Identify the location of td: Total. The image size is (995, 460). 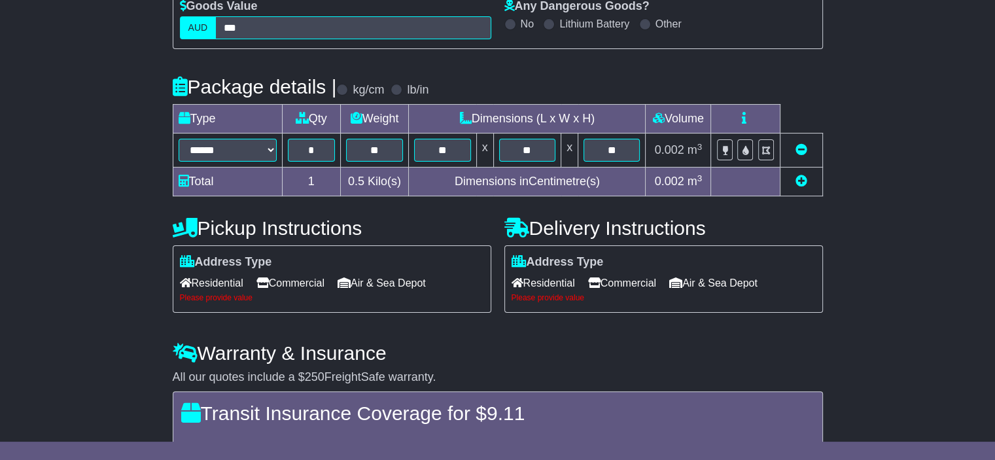
(227, 182).